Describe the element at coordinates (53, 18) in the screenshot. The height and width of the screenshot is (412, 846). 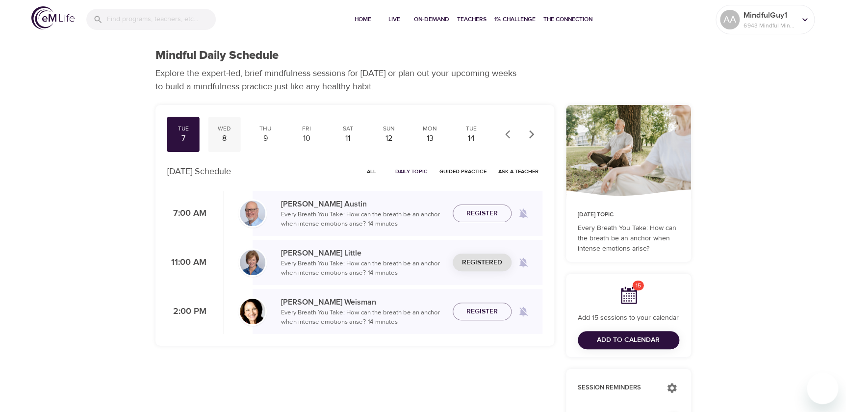
I see `img: logo` at that location.